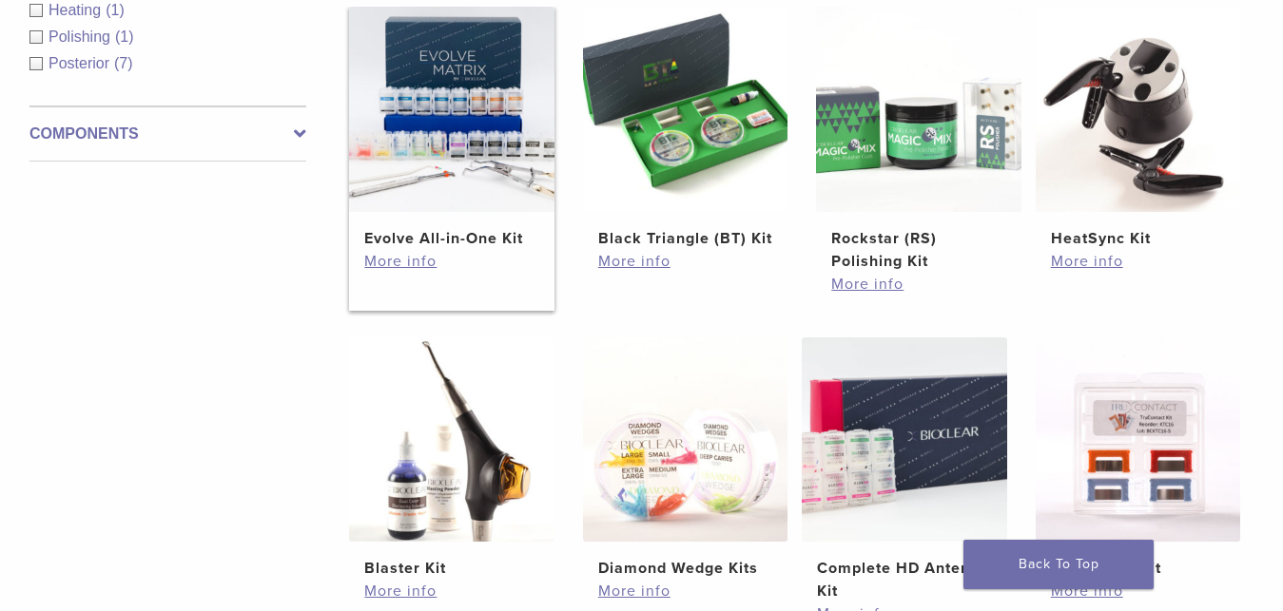  What do you see at coordinates (1137, 239) in the screenshot?
I see `h2: HeatSync Kit` at bounding box center [1137, 239].